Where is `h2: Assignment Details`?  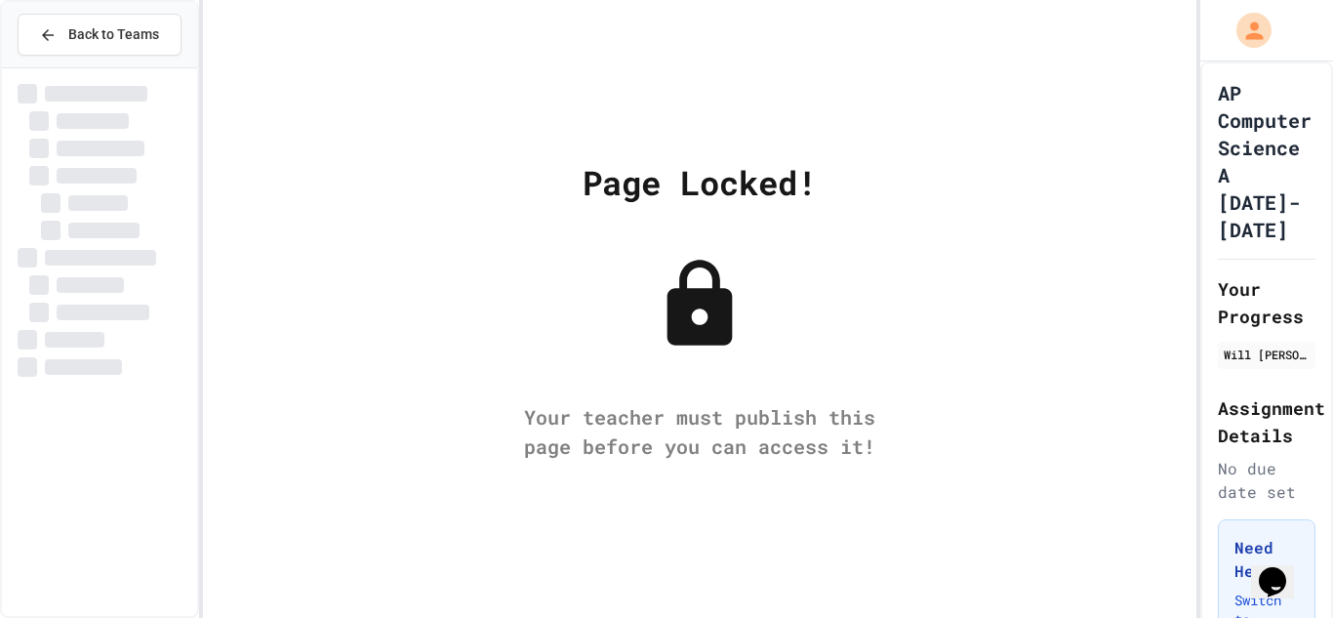 h2: Assignment Details is located at coordinates (1267, 422).